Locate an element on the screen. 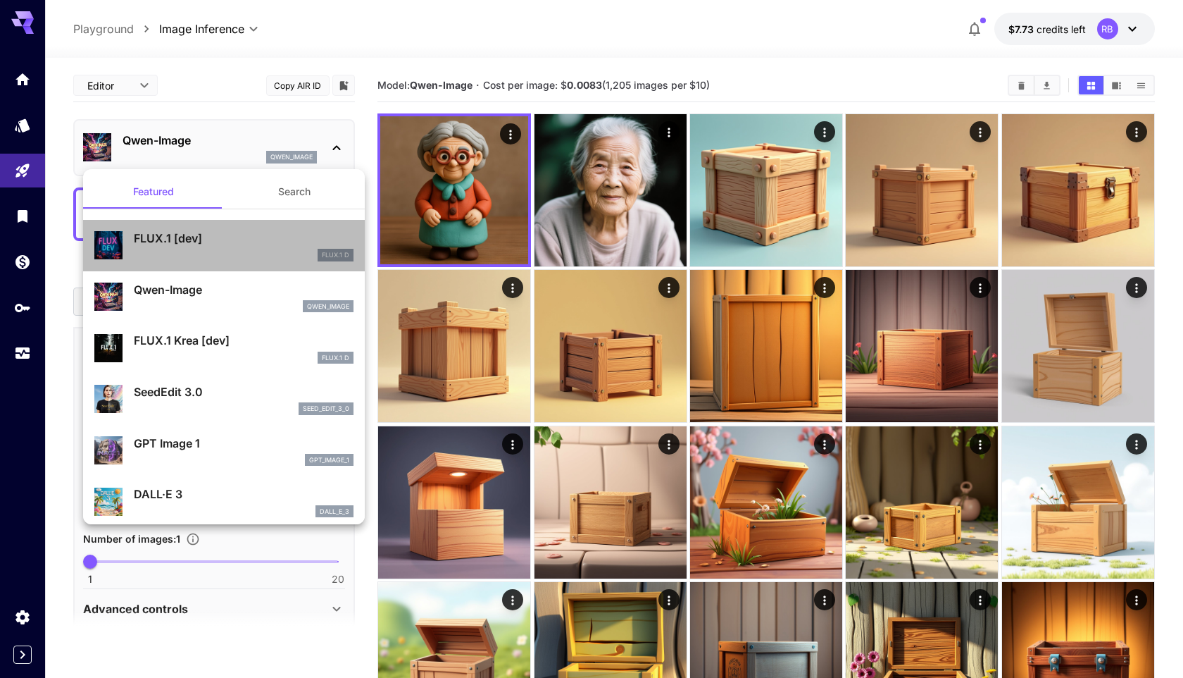 The width and height of the screenshot is (1183, 678). p: SeedEdit 3.0 is located at coordinates (244, 392).